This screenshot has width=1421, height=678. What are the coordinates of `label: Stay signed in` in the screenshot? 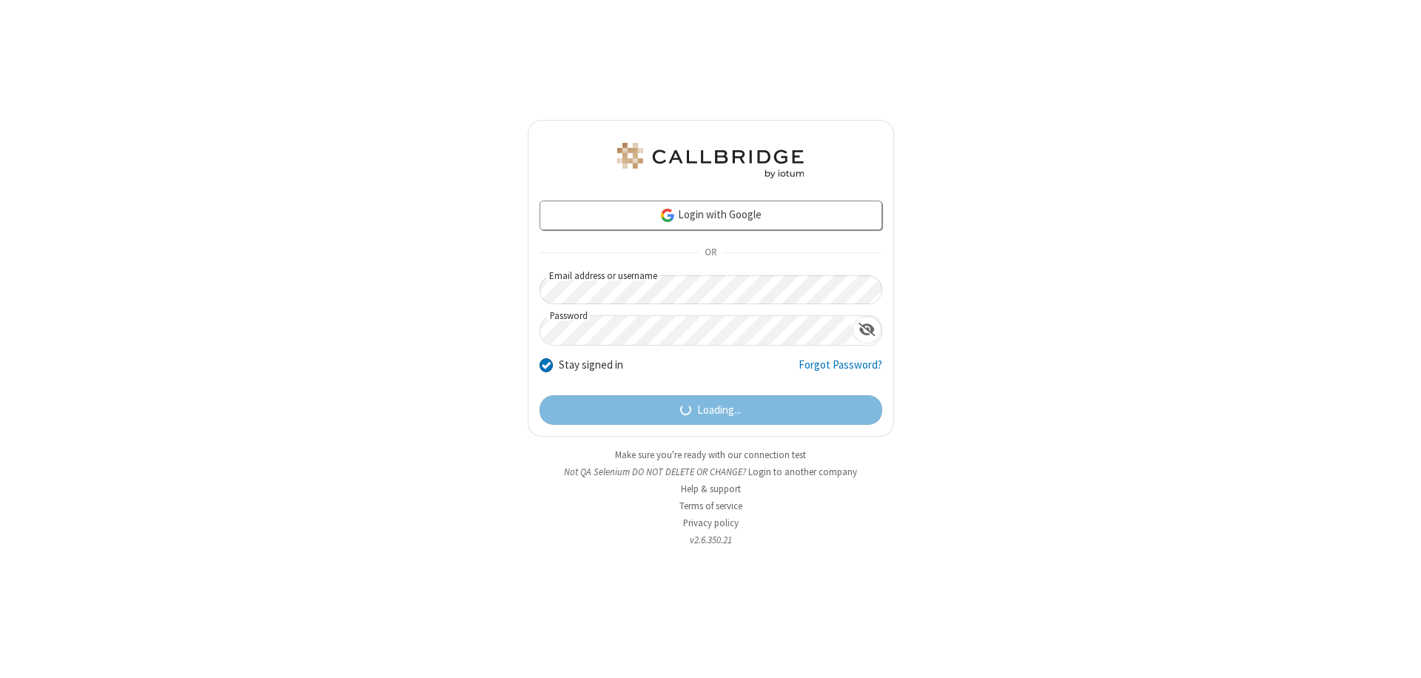 It's located at (590, 365).